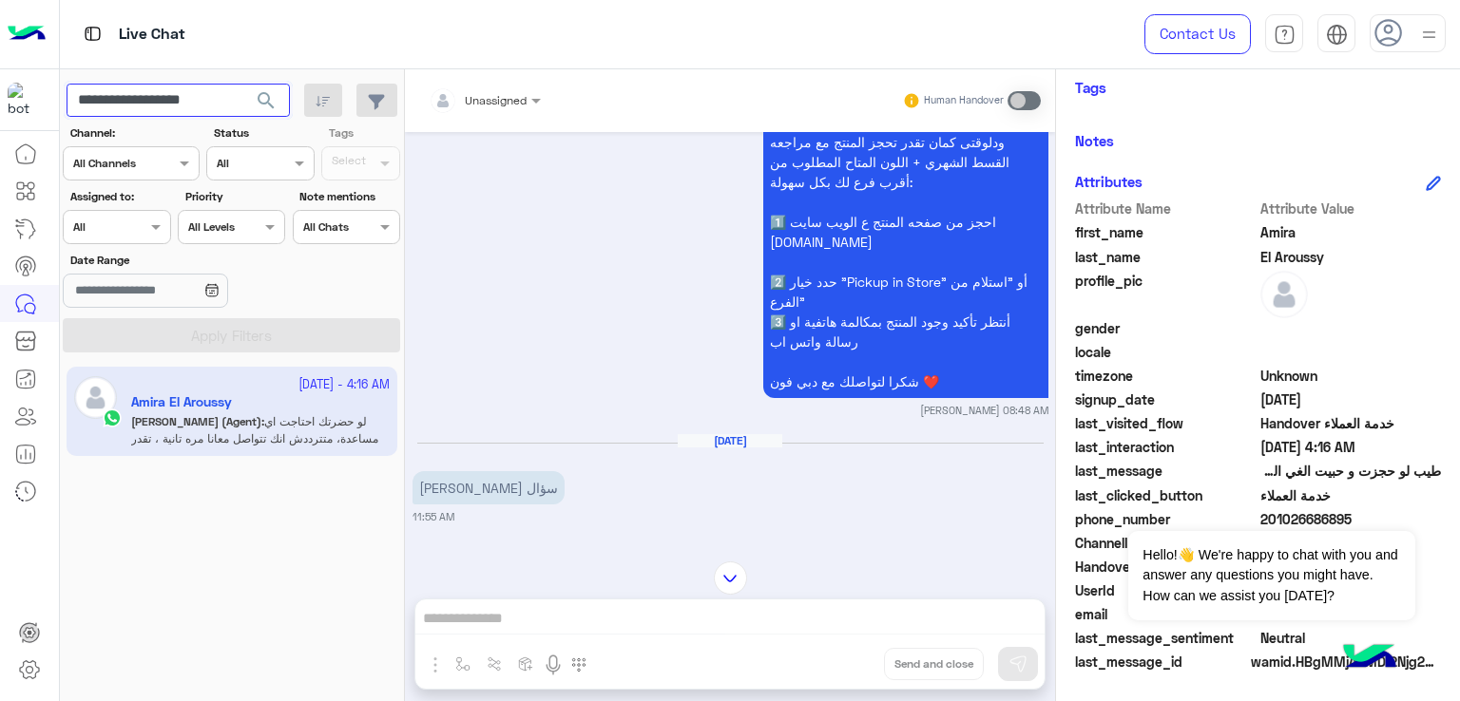 The width and height of the screenshot is (1460, 701). I want to click on a: Contact Us, so click(1198, 34).